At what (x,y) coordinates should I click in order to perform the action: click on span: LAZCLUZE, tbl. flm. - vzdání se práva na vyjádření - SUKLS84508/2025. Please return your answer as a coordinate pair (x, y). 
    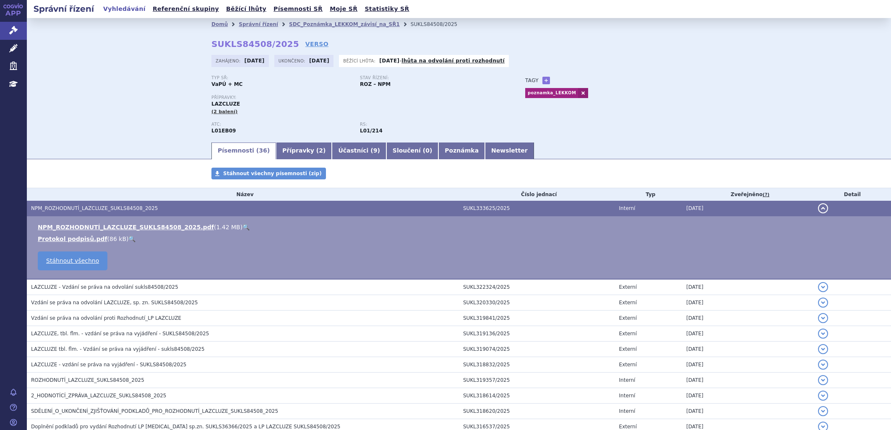
    Looking at the image, I should click on (120, 334).